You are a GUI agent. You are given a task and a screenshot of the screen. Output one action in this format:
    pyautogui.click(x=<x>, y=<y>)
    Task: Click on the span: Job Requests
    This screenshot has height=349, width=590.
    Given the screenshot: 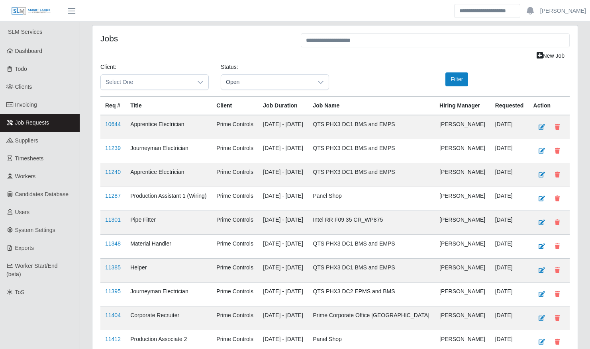 What is the action you would take?
    pyautogui.click(x=32, y=123)
    